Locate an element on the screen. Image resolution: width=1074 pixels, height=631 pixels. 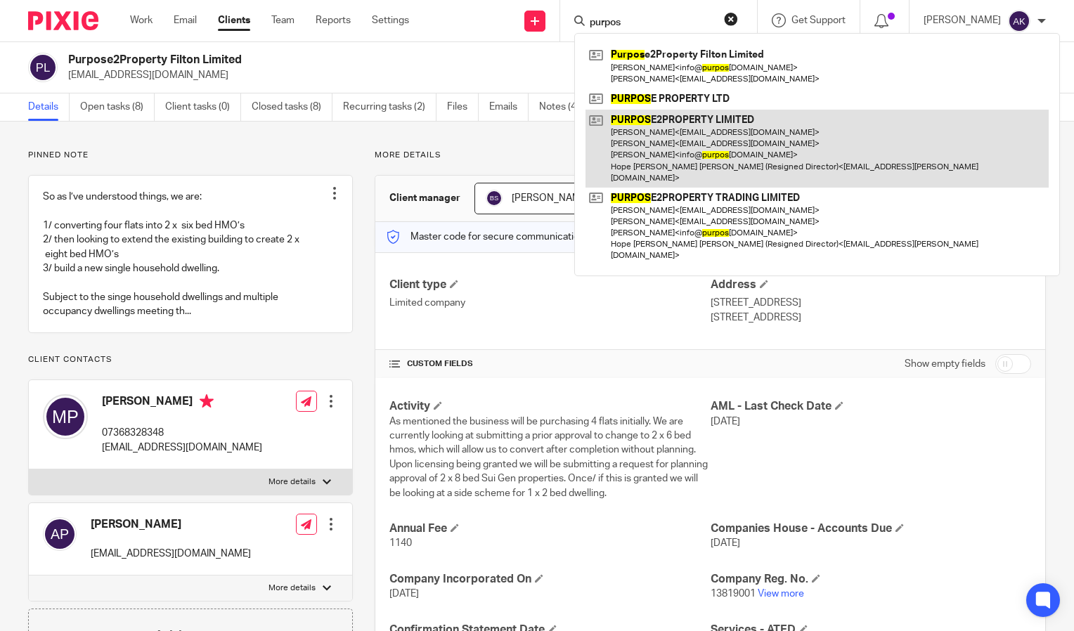
p: Pinned note is located at coordinates (191, 155).